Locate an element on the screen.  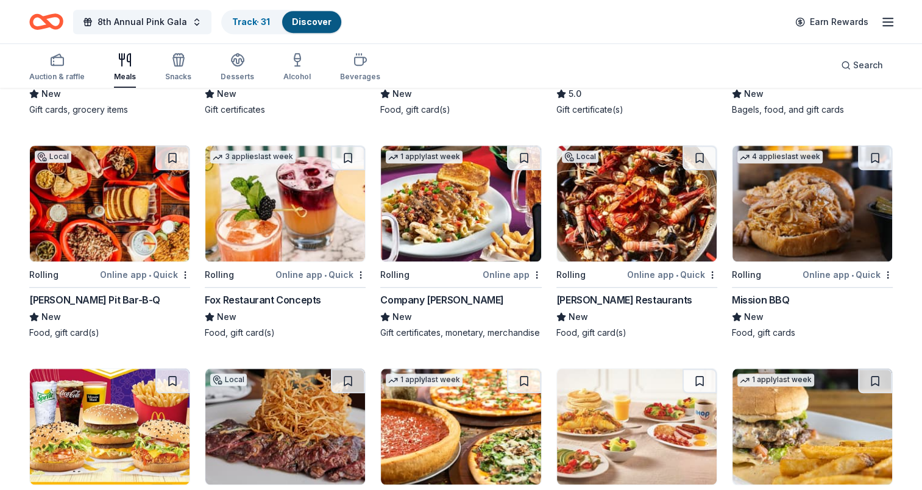
div: Meals is located at coordinates (125, 77).